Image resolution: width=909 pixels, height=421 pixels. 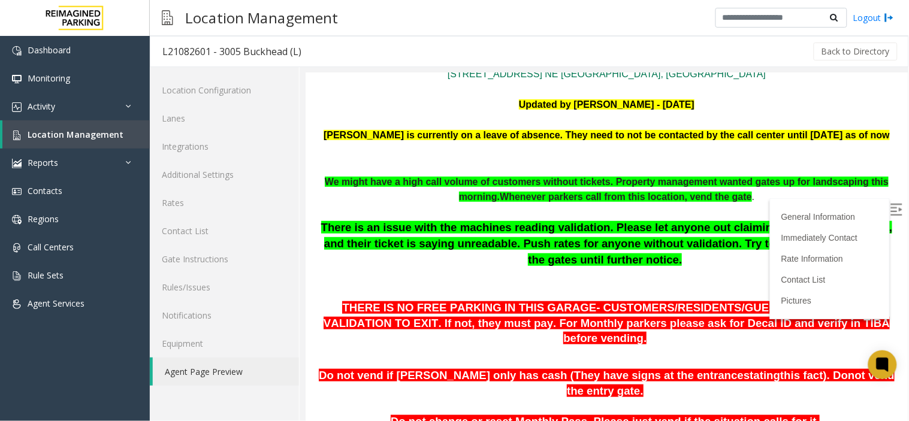 I want to click on span: There is an issue with the machines reading validation. Please let anyone out claiming they have ..., so click(x=301, y=170).